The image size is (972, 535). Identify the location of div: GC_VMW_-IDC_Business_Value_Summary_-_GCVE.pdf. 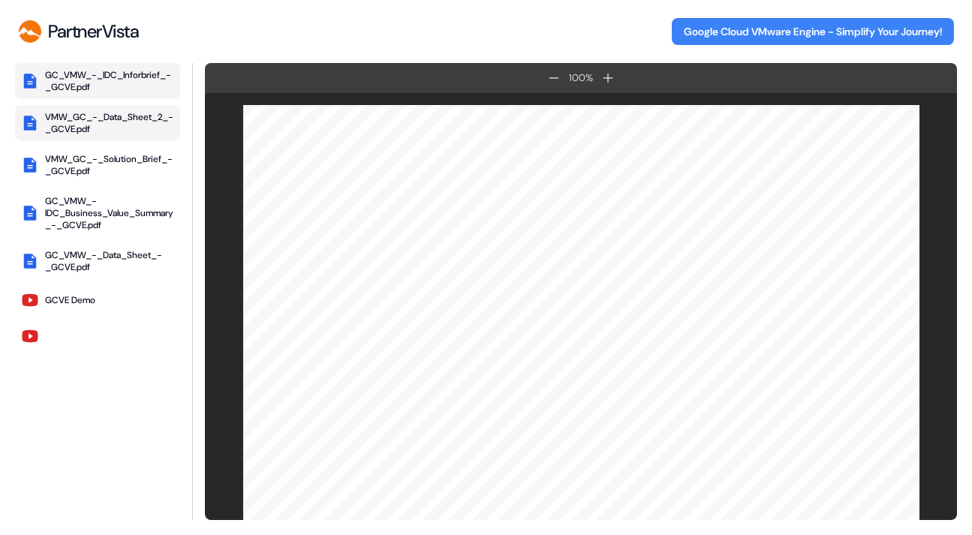
(110, 213).